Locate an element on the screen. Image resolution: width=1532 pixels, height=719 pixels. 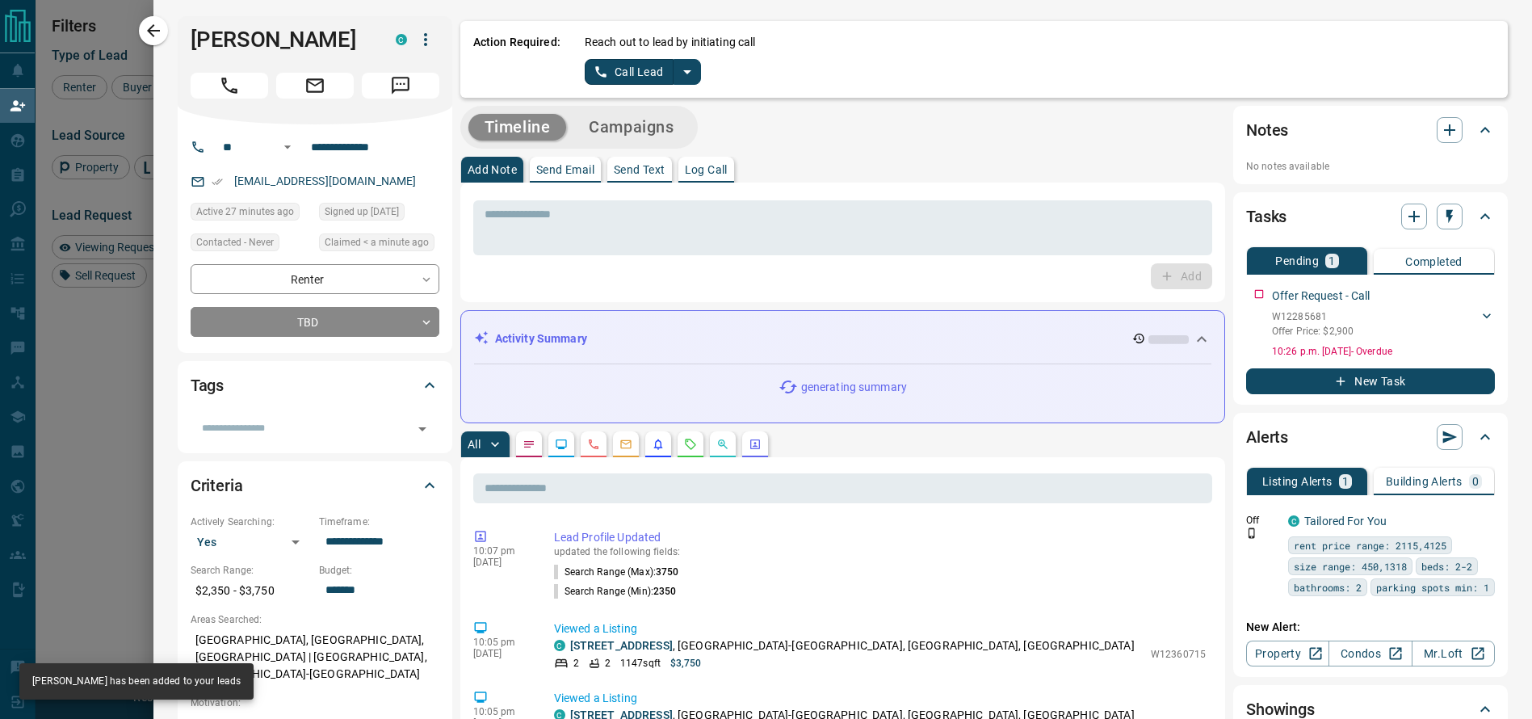
span: size range: 450,1318 is located at coordinates (1351, 566).